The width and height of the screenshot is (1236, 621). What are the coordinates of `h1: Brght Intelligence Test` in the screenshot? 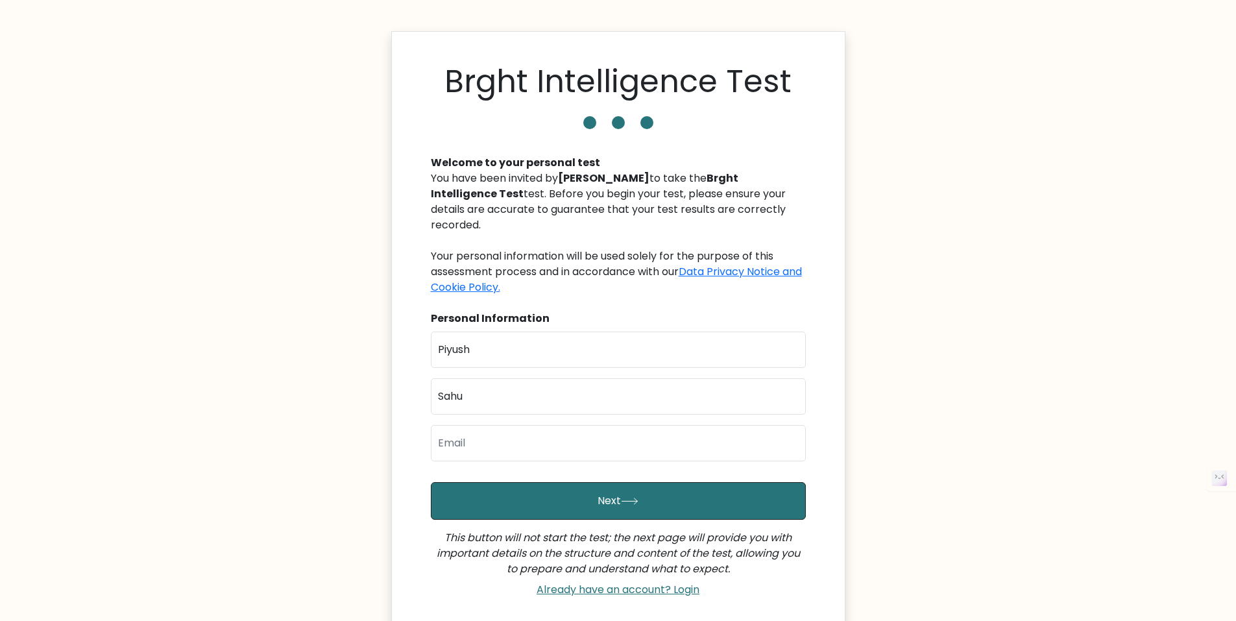 It's located at (618, 82).